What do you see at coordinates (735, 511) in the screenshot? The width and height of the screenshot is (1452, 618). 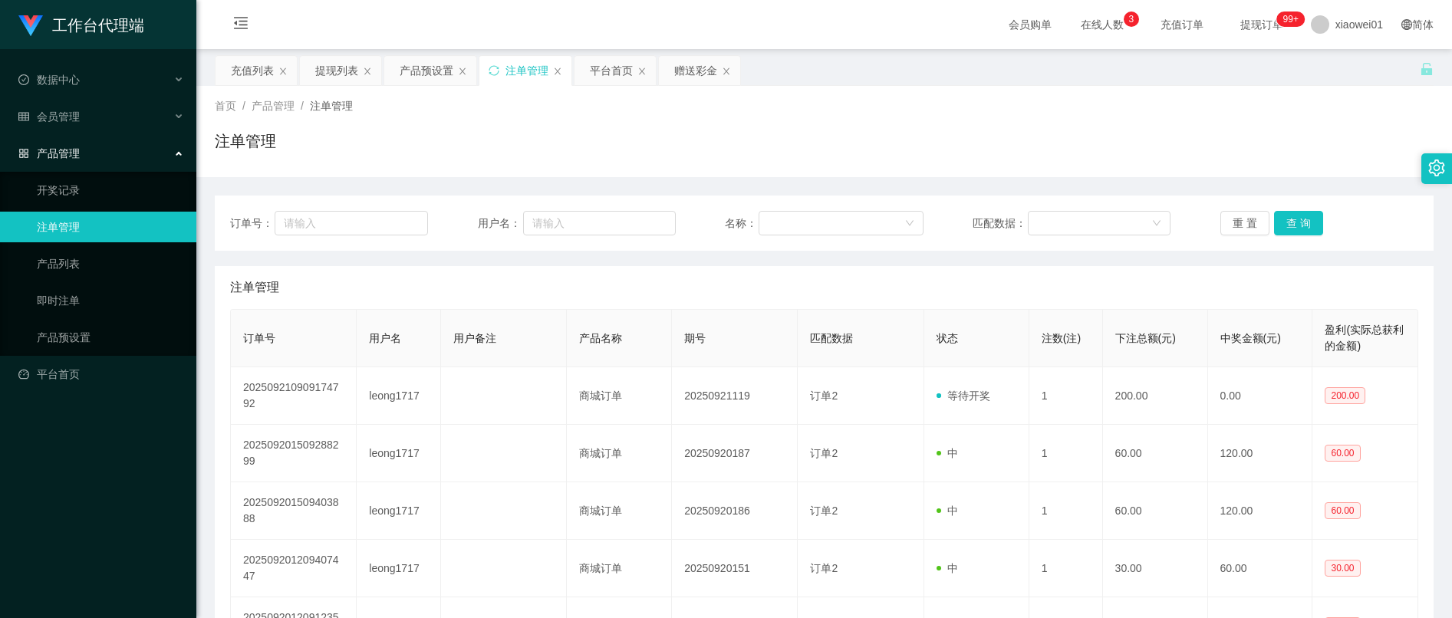 I see `td: 20250920186` at bounding box center [735, 511].